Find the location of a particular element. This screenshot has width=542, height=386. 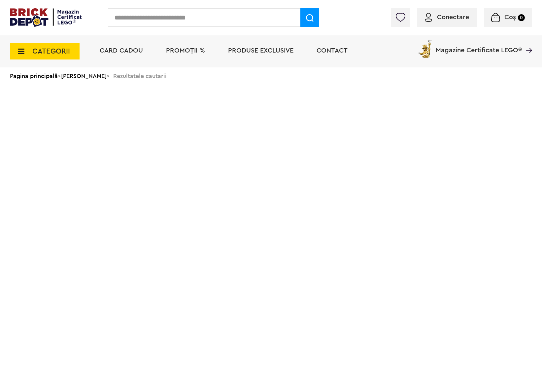

a: Conectare is located at coordinates (447, 17).